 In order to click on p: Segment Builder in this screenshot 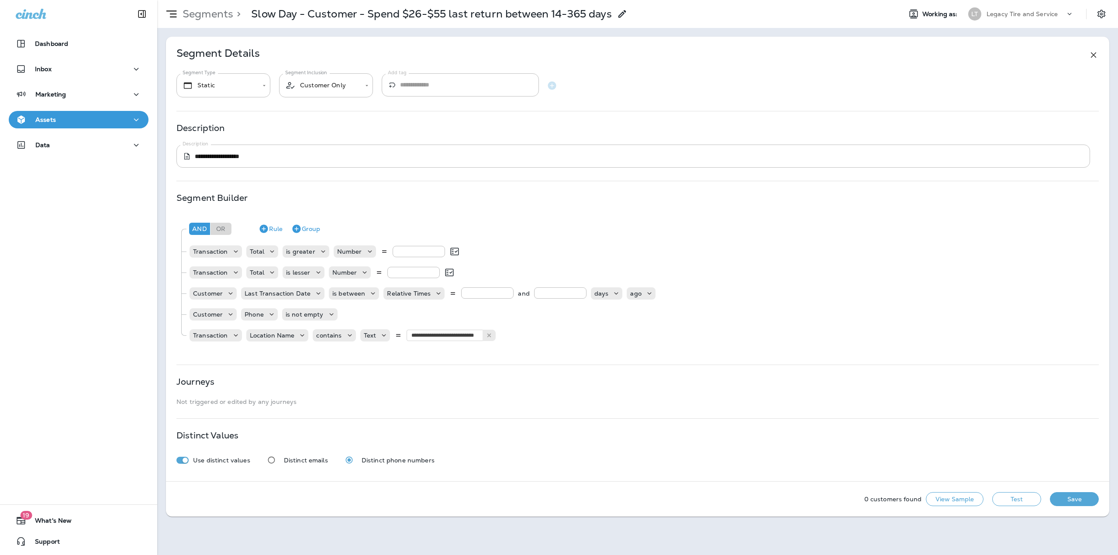, I will do `click(212, 198)`.